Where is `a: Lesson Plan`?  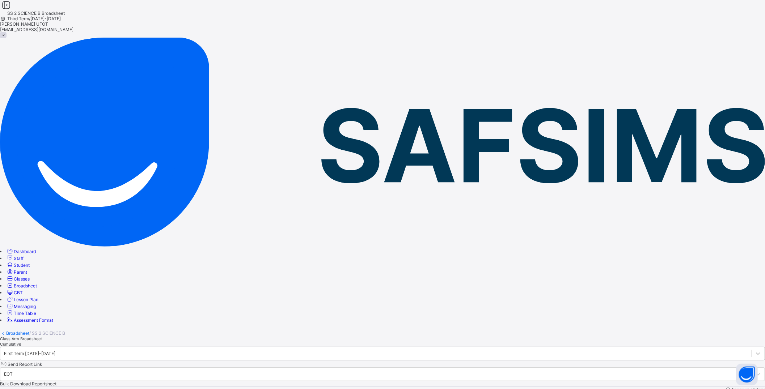 a: Lesson Plan is located at coordinates (22, 300).